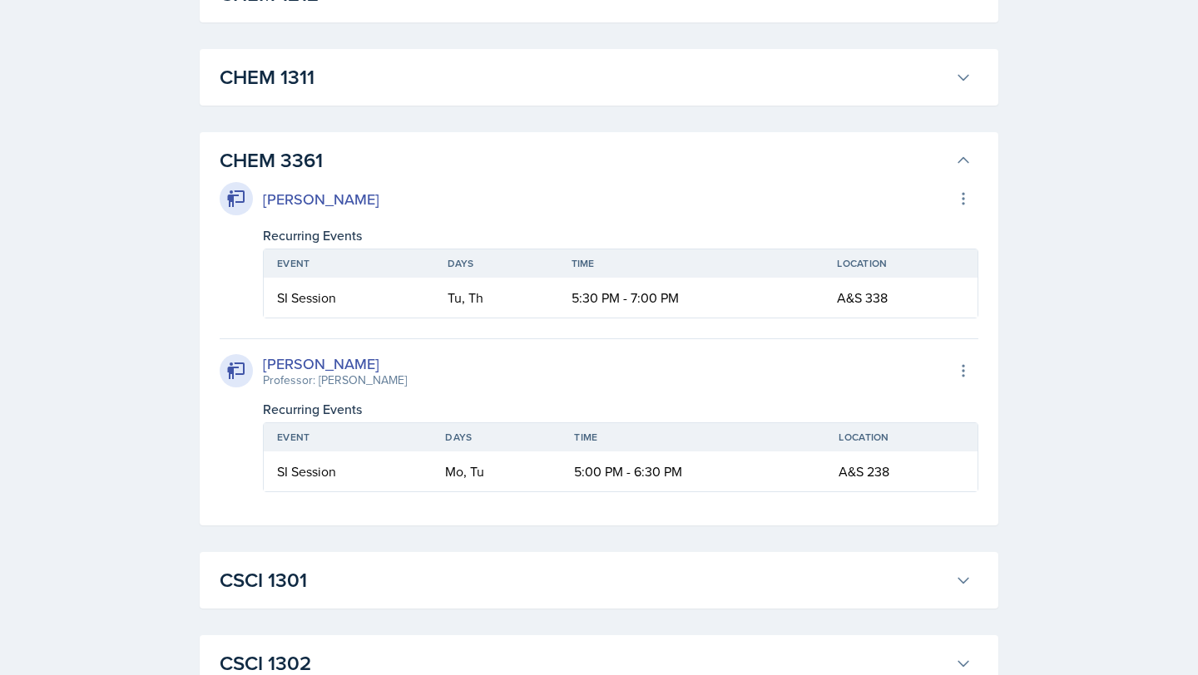 The height and width of the screenshot is (675, 1198). I want to click on h3: CHEM 1311, so click(584, 77).